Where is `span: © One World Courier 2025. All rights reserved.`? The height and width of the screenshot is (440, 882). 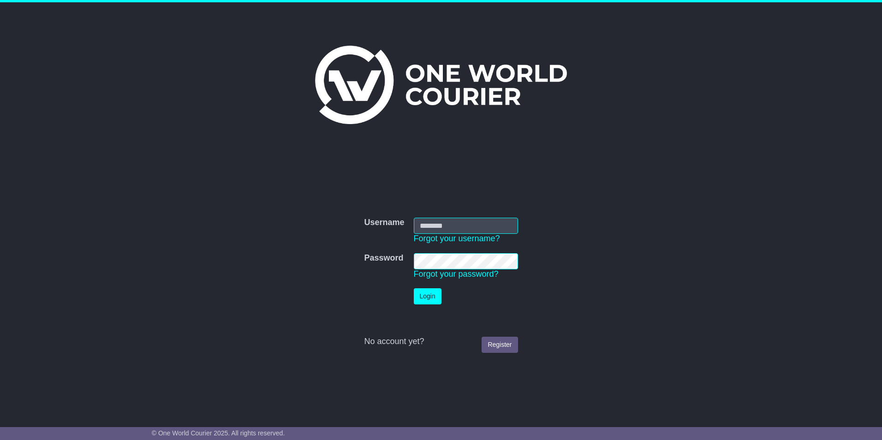
span: © One World Courier 2025. All rights reserved. is located at coordinates (218, 433).